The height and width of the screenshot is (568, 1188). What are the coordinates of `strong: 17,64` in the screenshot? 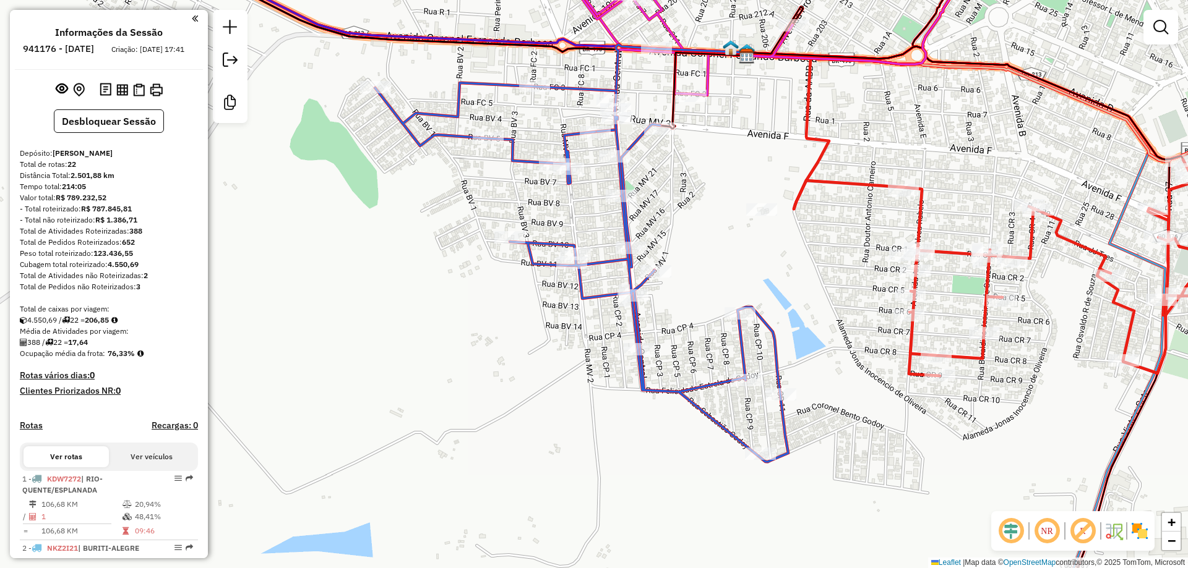 It's located at (78, 342).